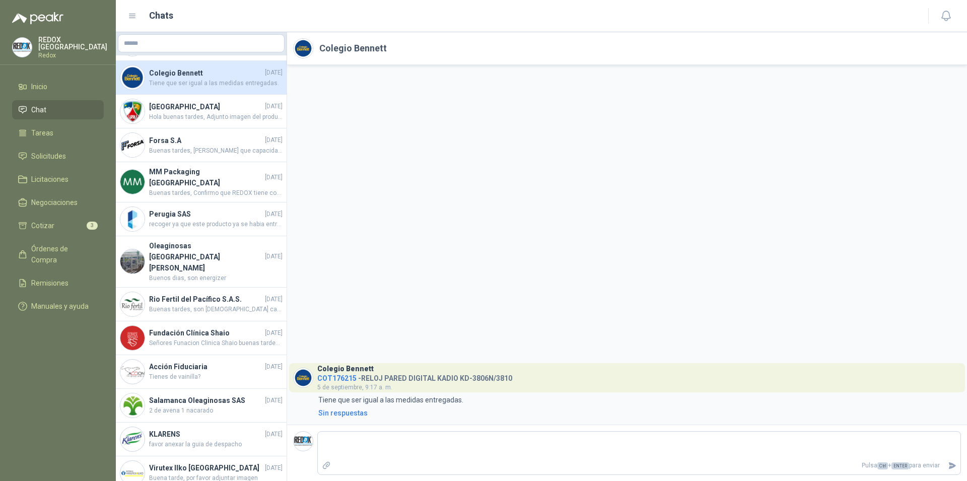 This screenshot has height=481, width=967. I want to click on a: Tareas, so click(58, 133).